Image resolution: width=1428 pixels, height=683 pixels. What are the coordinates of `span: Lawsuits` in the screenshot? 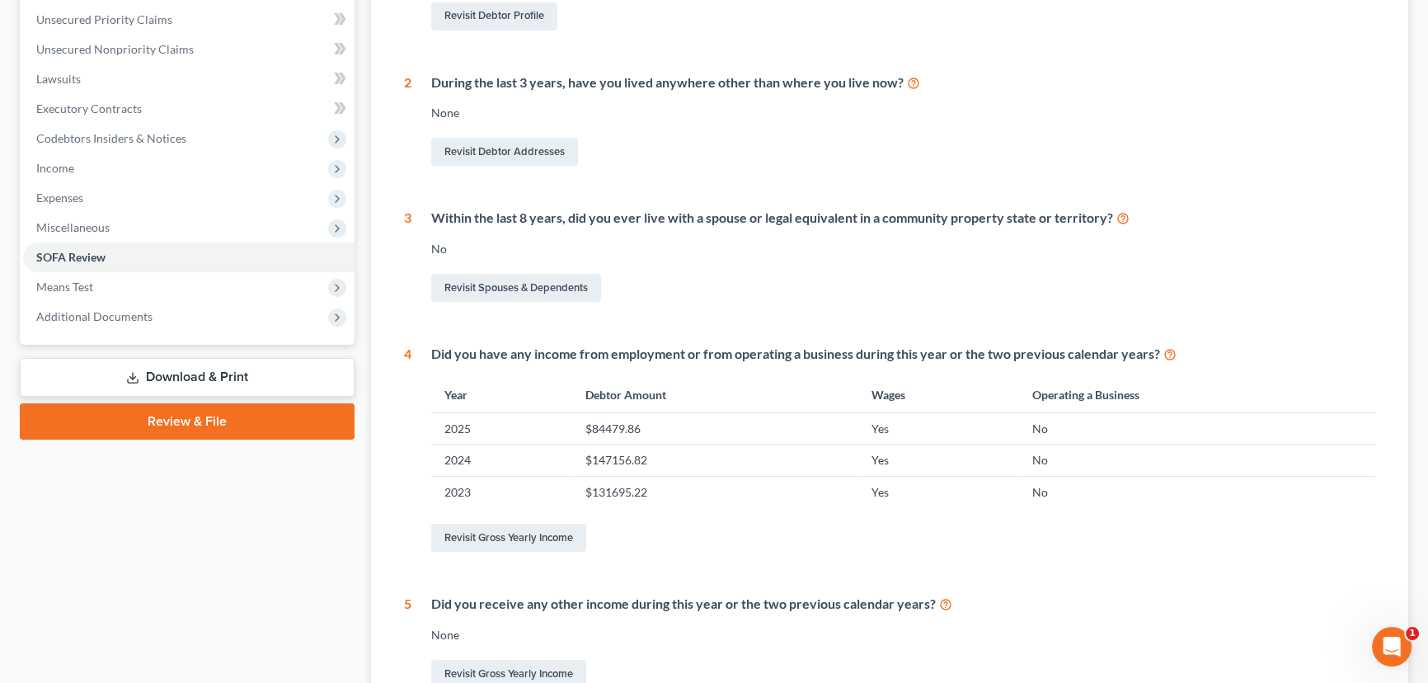 It's located at (59, 78).